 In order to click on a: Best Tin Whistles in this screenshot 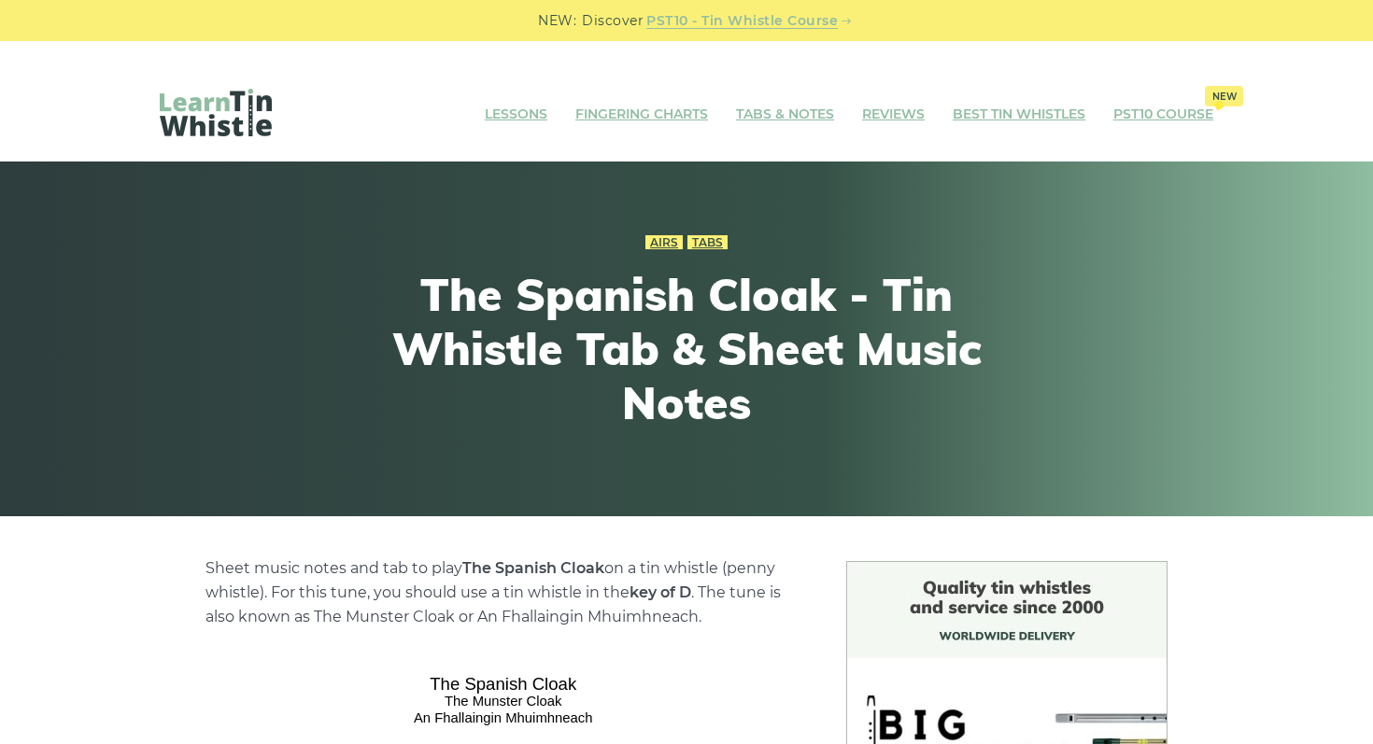, I will do `click(1019, 115)`.